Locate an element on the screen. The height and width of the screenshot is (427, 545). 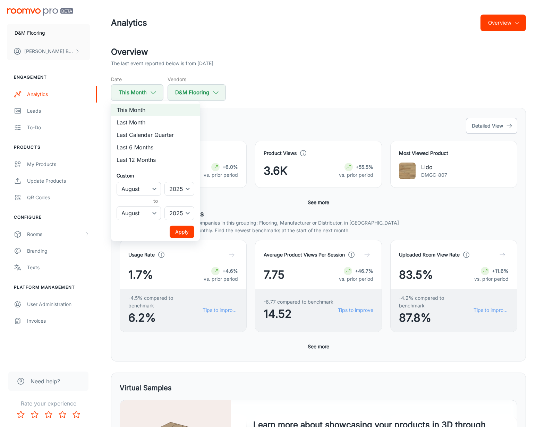
button: Apply is located at coordinates (182, 232).